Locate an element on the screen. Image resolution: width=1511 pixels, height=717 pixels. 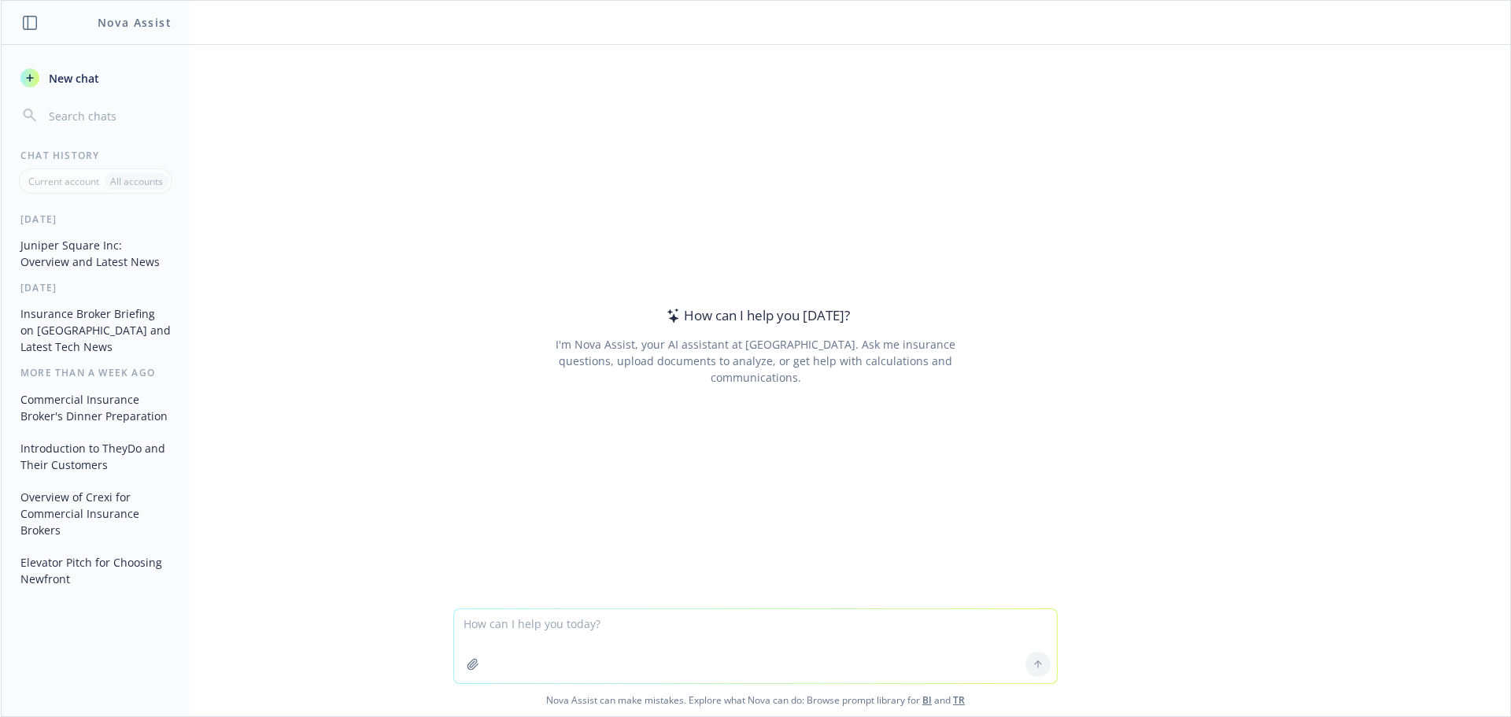
a: BI is located at coordinates (927, 700).